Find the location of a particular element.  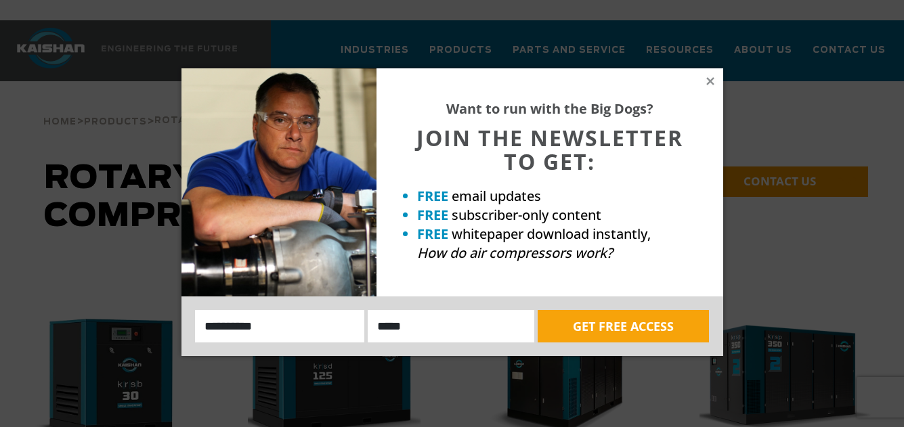

input: Name: is located at coordinates (280, 326).